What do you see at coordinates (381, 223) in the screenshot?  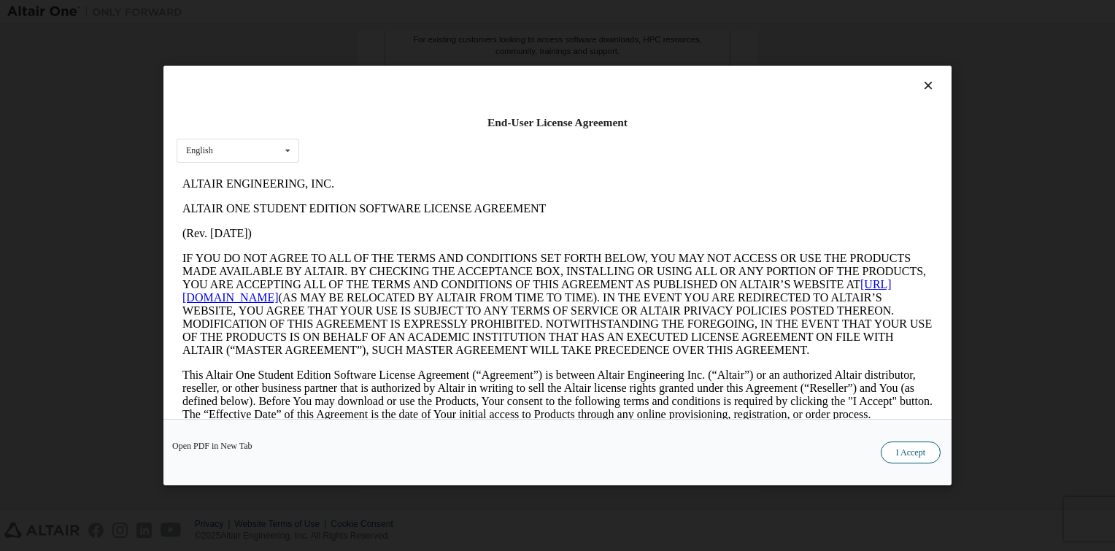 I see `p: This Altair One Student Edition Software License Agreement (“Agreement”) is between Altair Engine...` at bounding box center [381, 223].